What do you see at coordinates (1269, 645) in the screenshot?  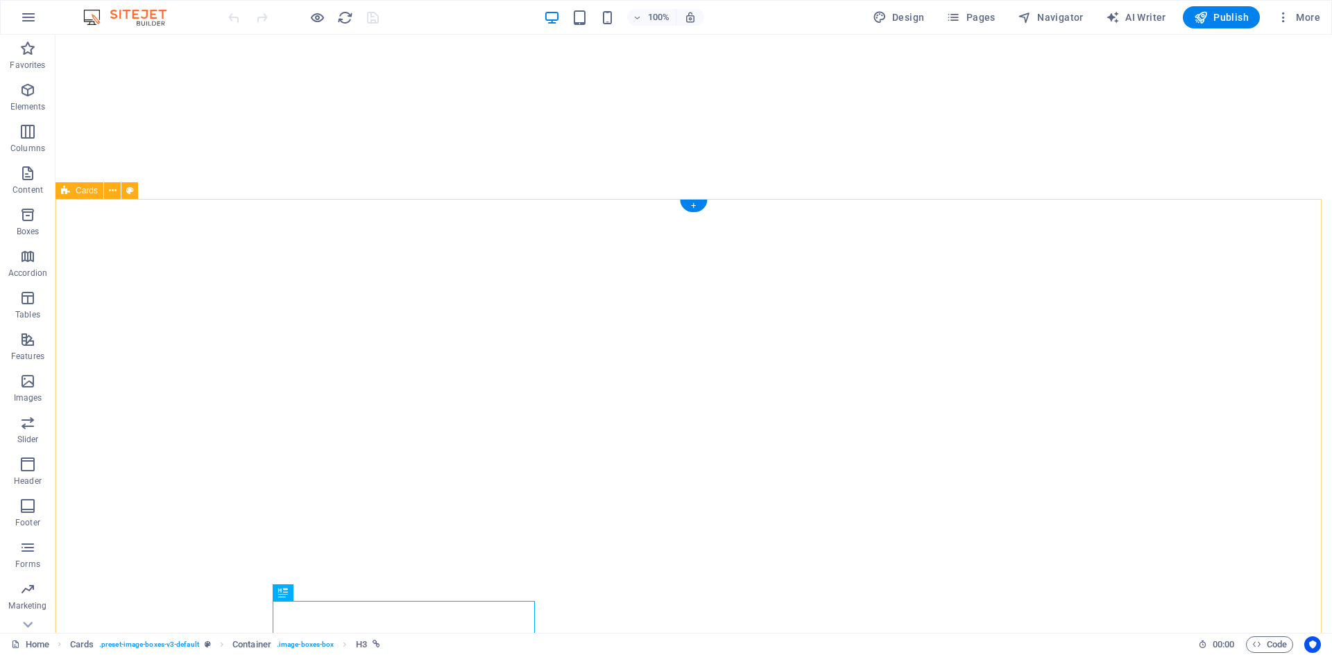 I see `button: Code` at bounding box center [1269, 645].